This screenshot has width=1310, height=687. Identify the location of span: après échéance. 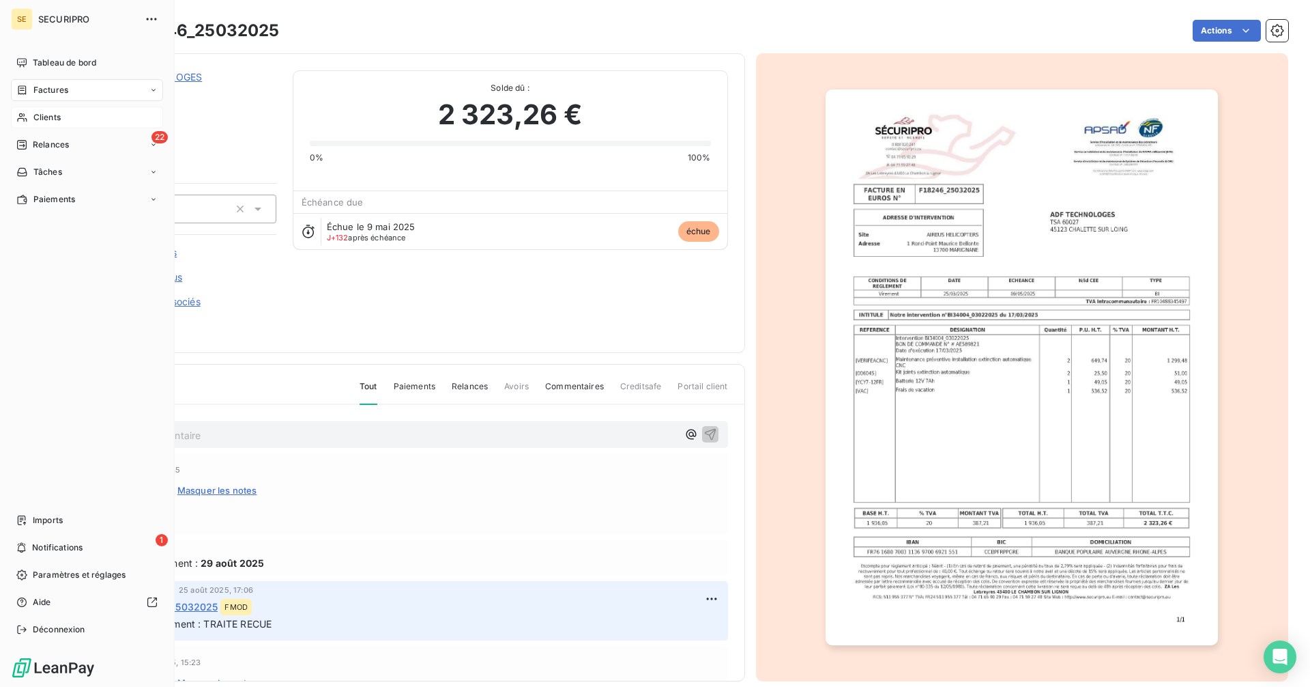
(366, 237).